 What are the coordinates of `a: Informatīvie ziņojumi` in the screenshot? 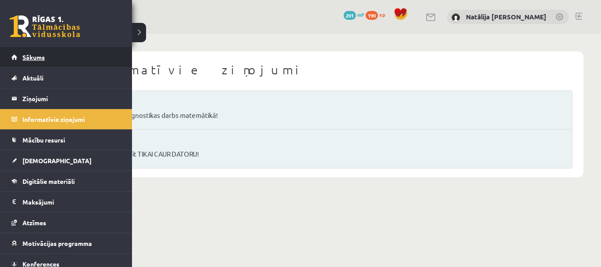 It's located at (66, 119).